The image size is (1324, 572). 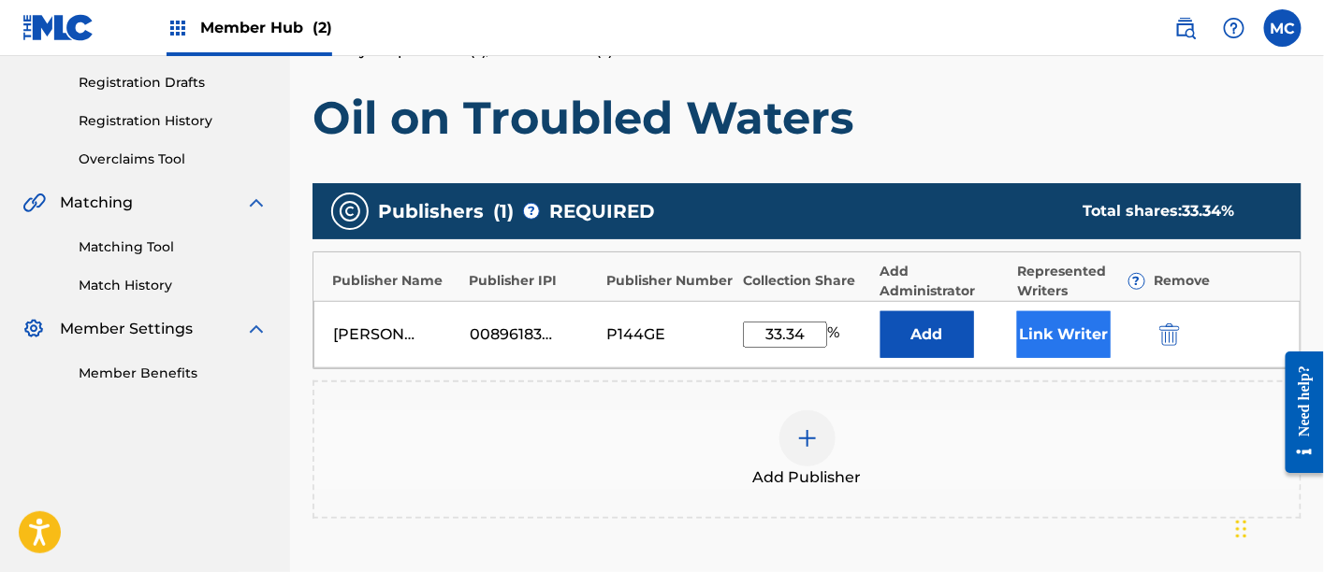 I want to click on img: 12a2ab48e56ec057fbd8.svg, so click(x=1169, y=335).